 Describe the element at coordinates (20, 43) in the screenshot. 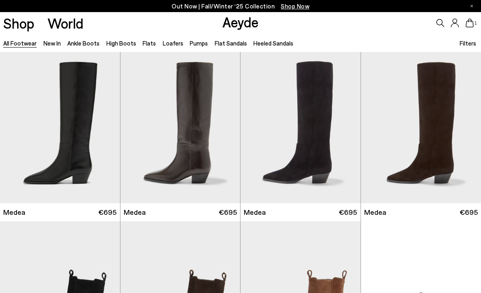

I see `a: All Footwear` at that location.